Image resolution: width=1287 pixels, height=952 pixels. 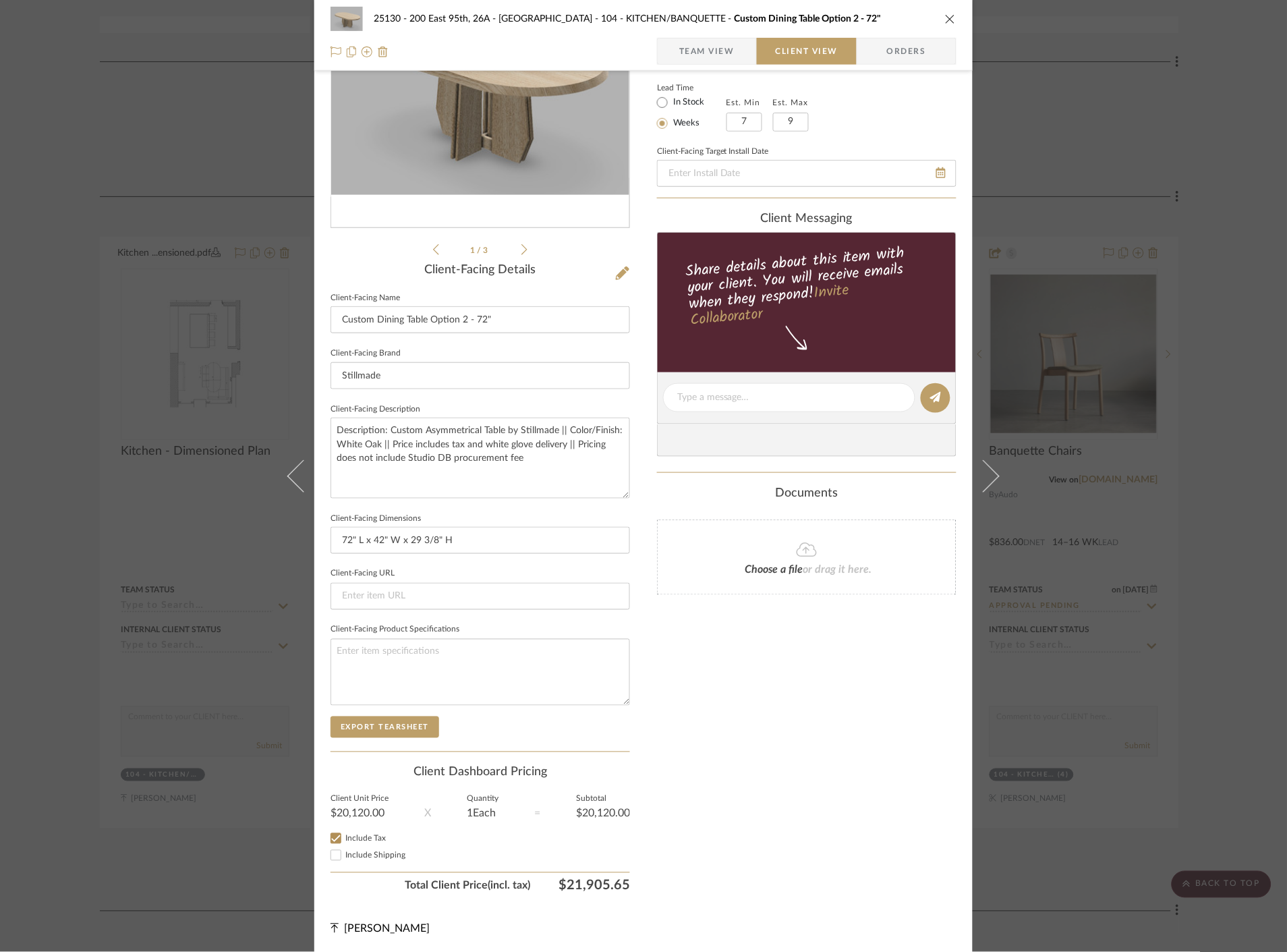 I want to click on input: Enter item dimensions, so click(x=481, y=540).